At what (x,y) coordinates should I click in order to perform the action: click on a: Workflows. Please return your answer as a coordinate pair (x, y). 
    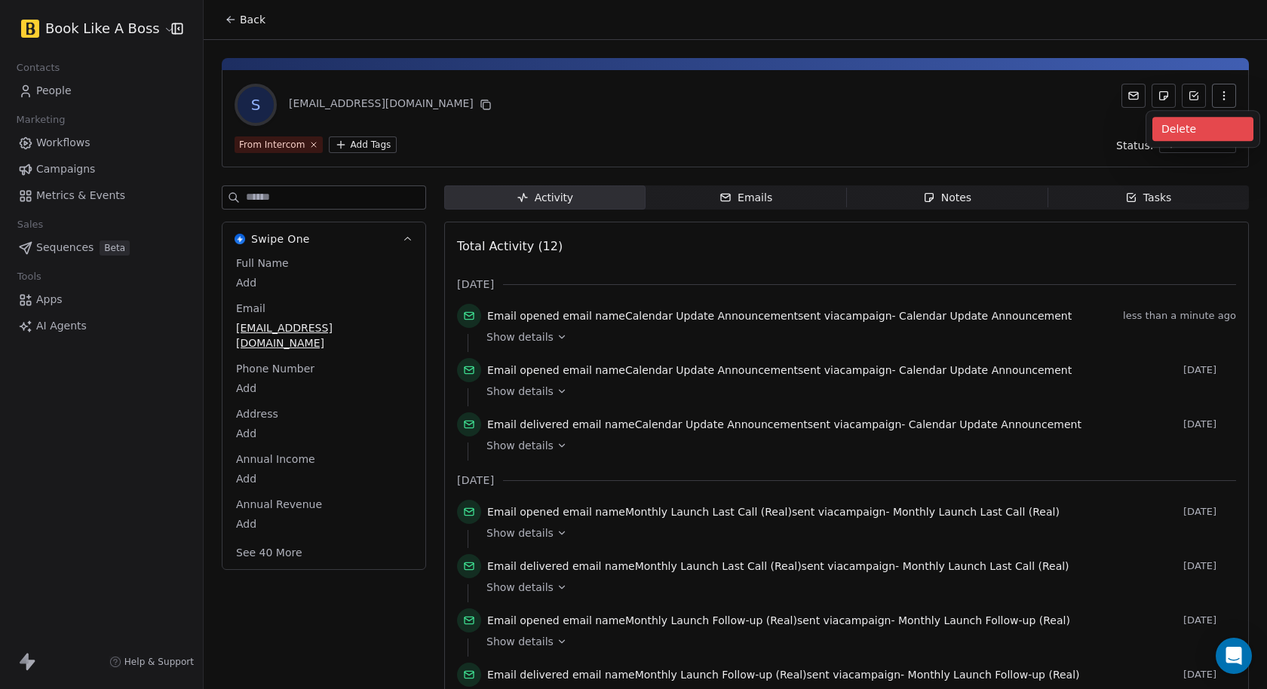
    Looking at the image, I should click on (101, 142).